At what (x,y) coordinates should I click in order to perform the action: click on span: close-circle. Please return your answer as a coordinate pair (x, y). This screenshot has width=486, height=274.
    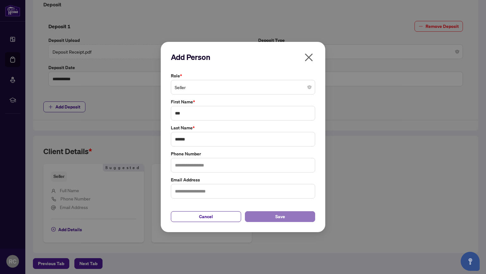
    Looking at the image, I should click on (310, 87).